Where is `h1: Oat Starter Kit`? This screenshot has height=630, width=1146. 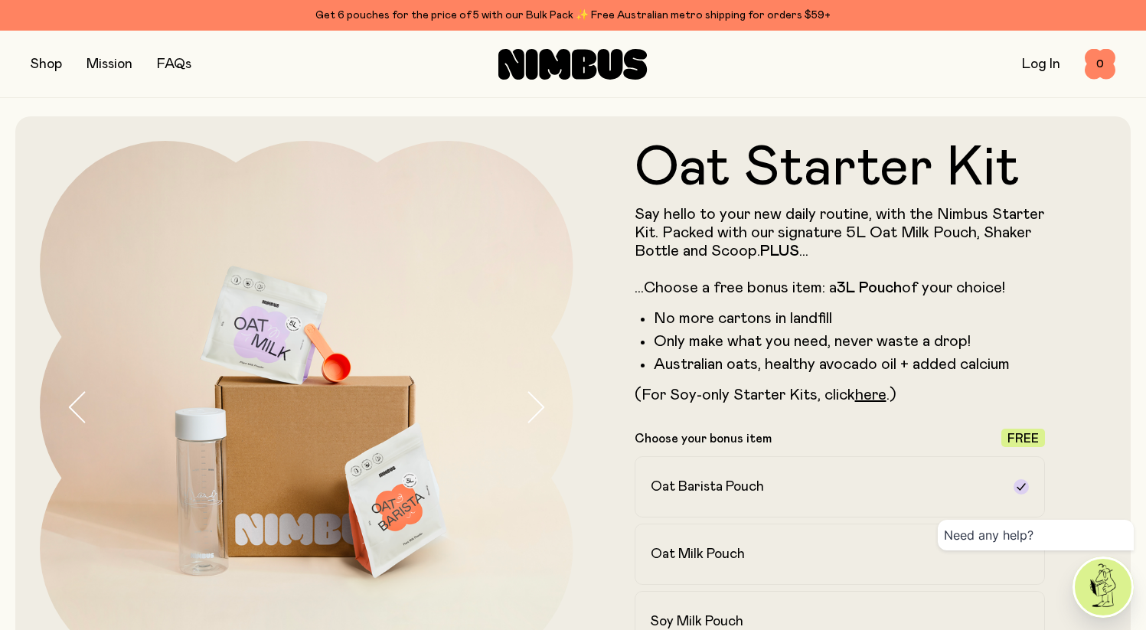
h1: Oat Starter Kit is located at coordinates (839, 168).